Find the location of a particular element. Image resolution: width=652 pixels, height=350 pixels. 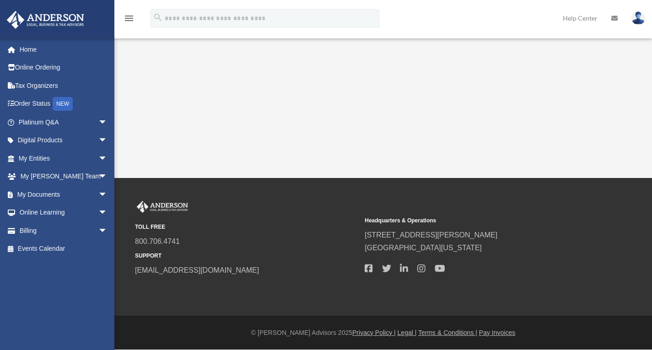

a: Billingarrow_drop_down is located at coordinates (64, 231).